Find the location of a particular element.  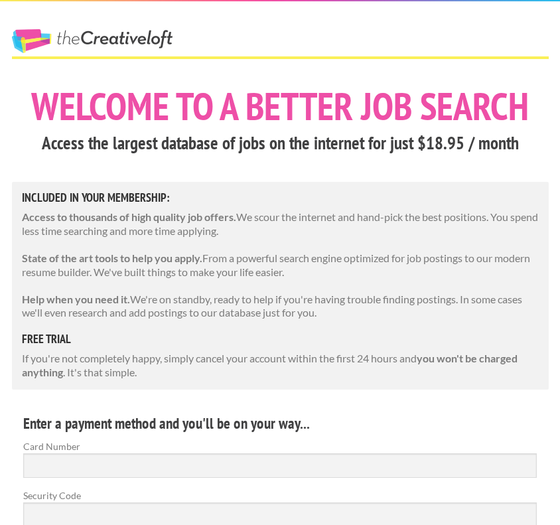

h3: Access the largest database of jobs on the internet for just $18.95 / month is located at coordinates (280, 143).